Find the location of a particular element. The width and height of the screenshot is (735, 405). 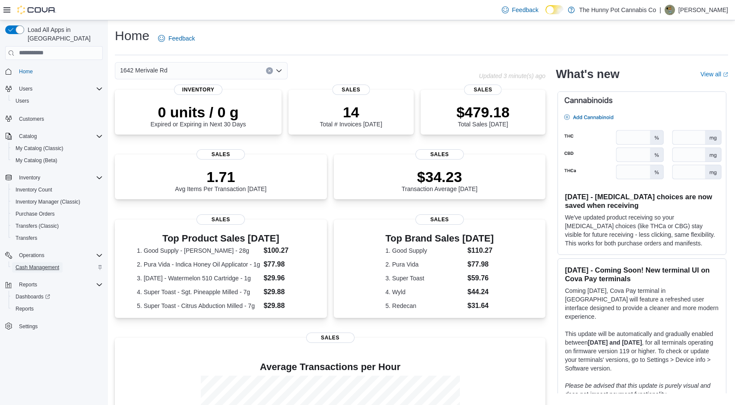

a: Inventory Manager (Classic) is located at coordinates (48, 202).